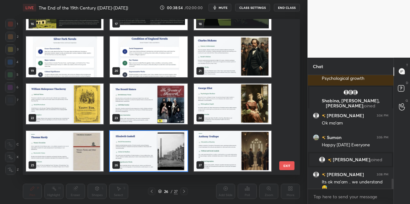 This screenshot has height=204, width=410. What do you see at coordinates (355, 185) in the screenshot?
I see `div: Its ok ma’am .. we understand 😅` at bounding box center [355, 185].